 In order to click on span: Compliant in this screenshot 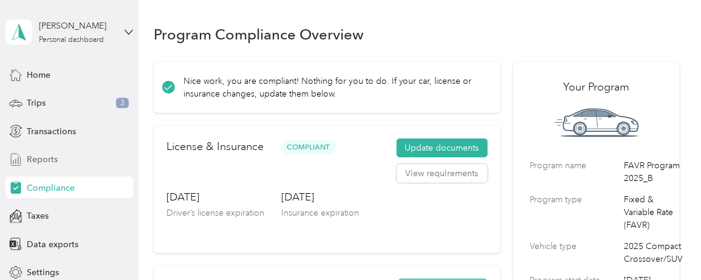, I will do `click(309, 147)`.